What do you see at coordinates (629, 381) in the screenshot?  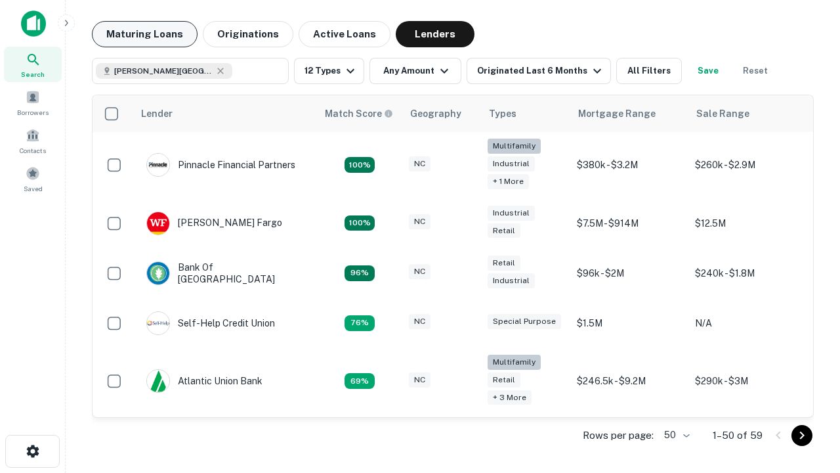 I see `td: $246.5k - $9.2M` at bounding box center [629, 381].